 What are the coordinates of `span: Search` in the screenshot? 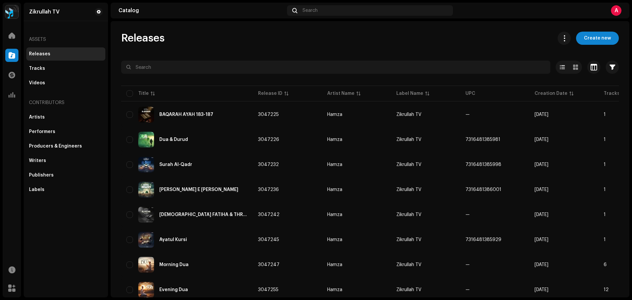 It's located at (310, 11).